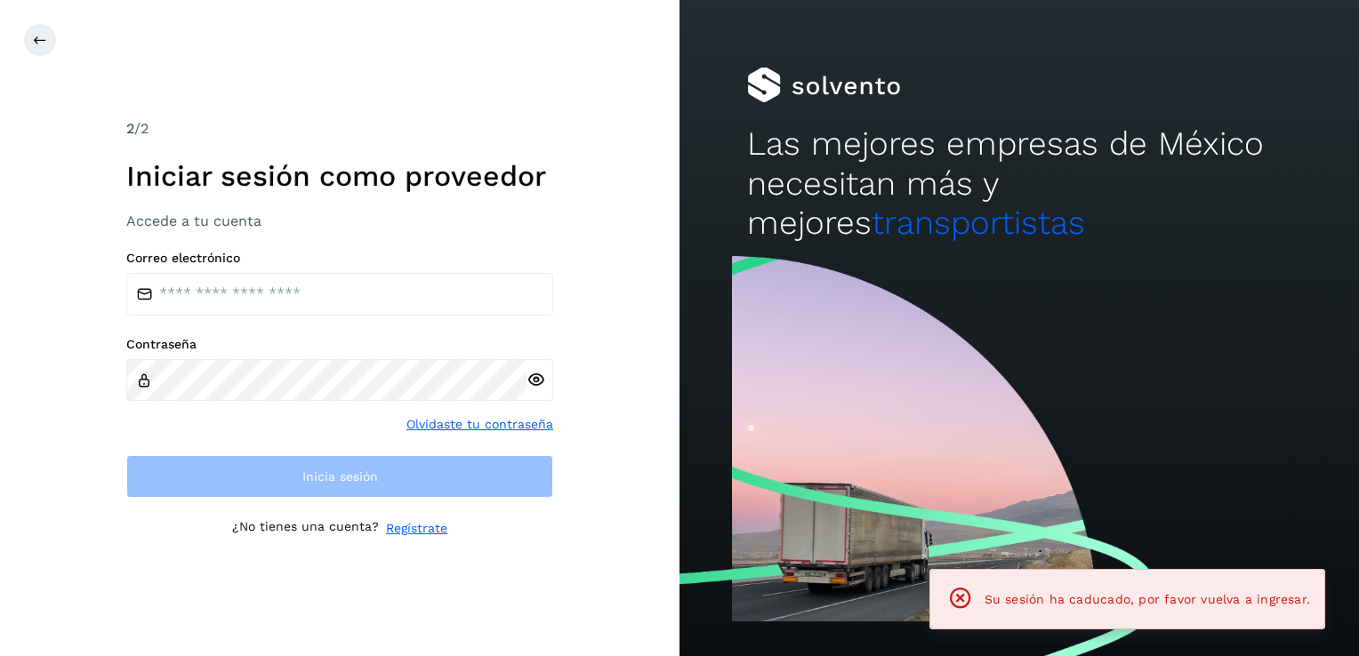 The image size is (1359, 656). Describe the element at coordinates (130, 128) in the screenshot. I see `span: 2` at that location.